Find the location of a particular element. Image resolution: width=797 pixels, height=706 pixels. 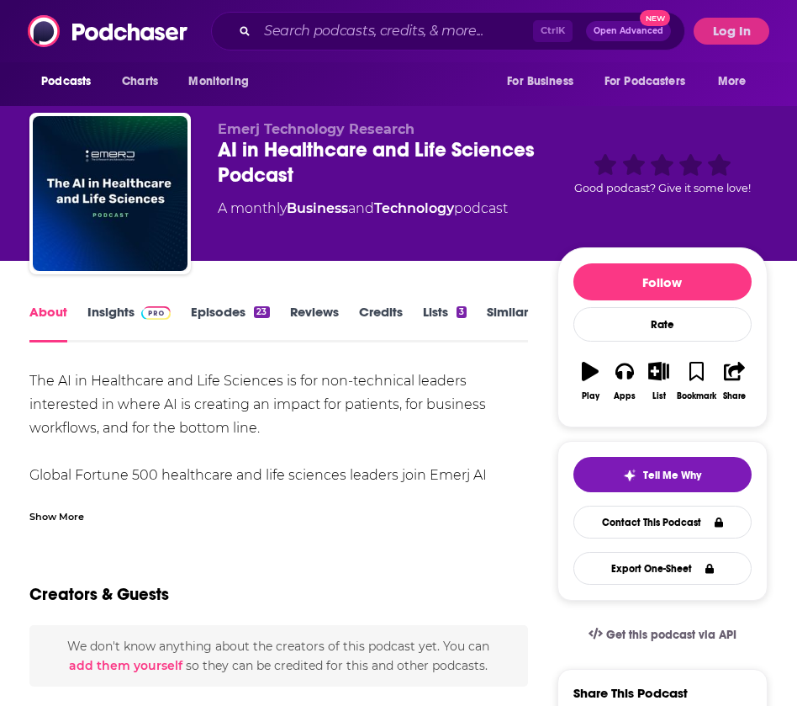

span: Get this podcast via API is located at coordinates (671, 634).